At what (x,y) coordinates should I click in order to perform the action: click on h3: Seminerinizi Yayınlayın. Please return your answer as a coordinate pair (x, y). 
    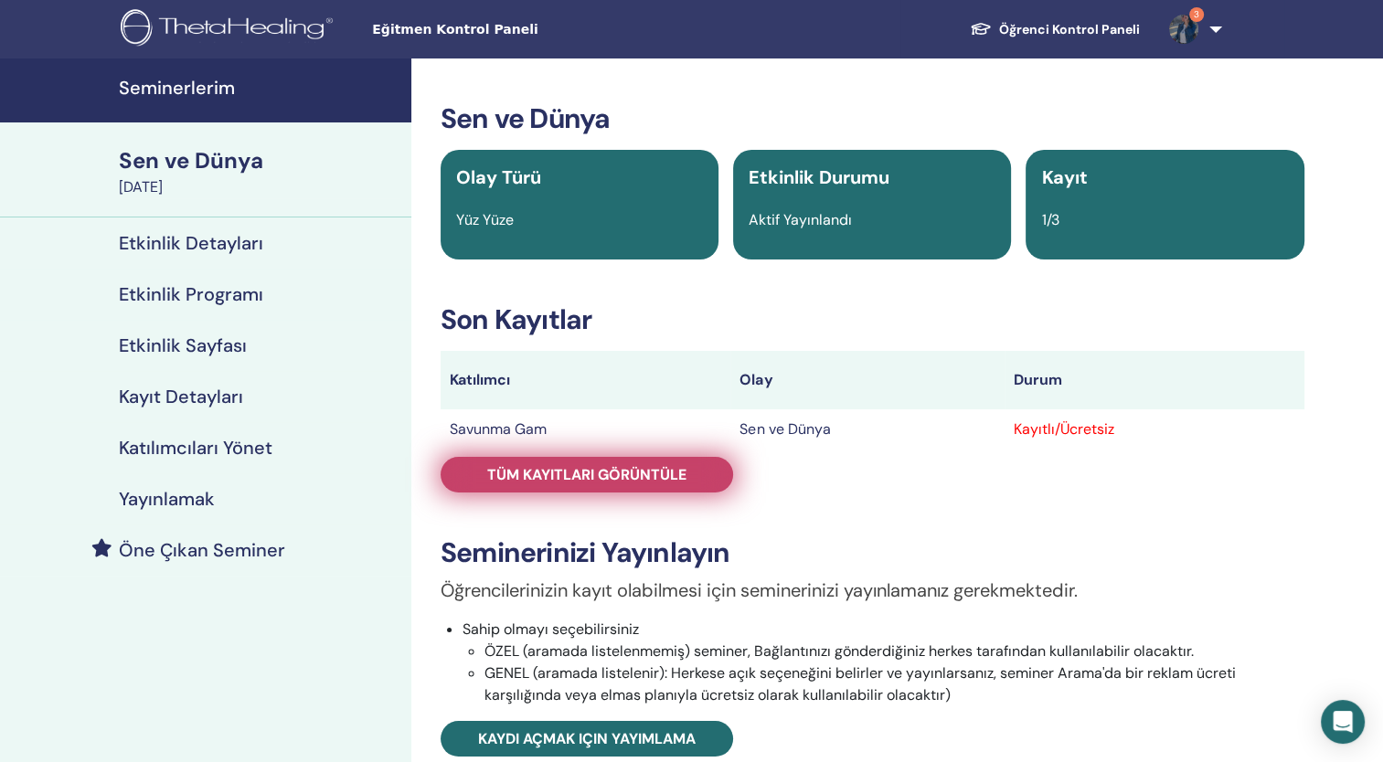
    Looking at the image, I should click on (872, 553).